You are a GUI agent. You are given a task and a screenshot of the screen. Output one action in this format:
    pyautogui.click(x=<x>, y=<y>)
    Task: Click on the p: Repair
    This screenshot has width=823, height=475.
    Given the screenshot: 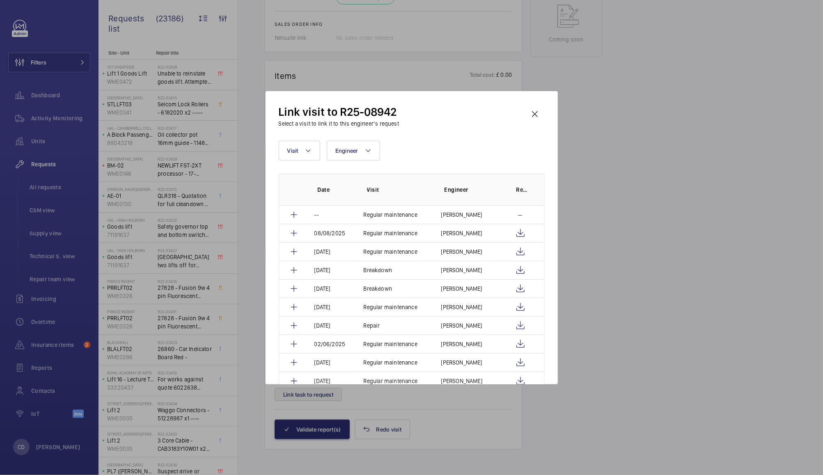 What is the action you would take?
    pyautogui.click(x=372, y=325)
    